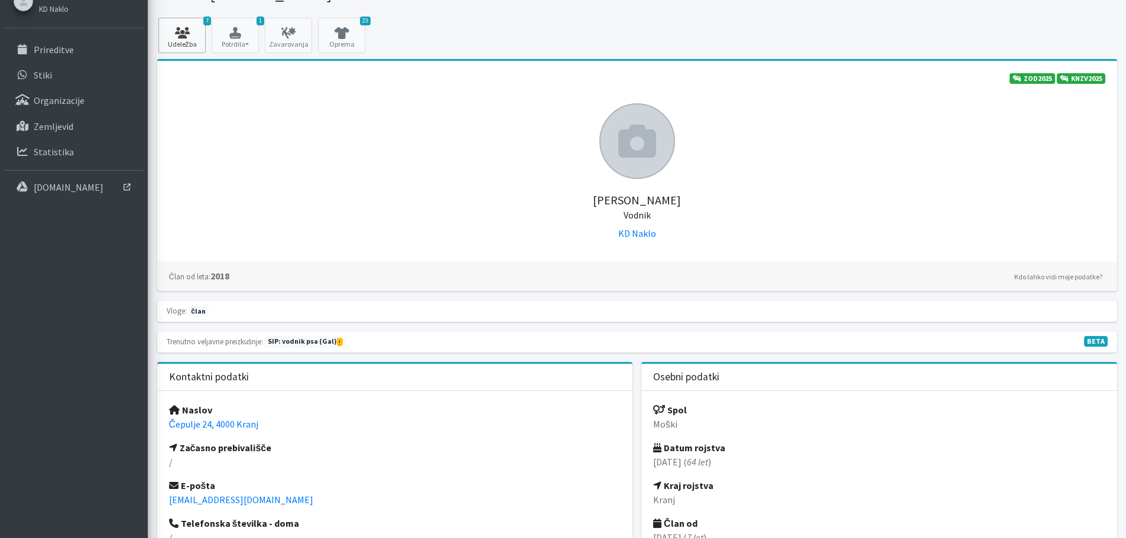  I want to click on a: Kdo lahko vidi moje podatke?, so click(1058, 277).